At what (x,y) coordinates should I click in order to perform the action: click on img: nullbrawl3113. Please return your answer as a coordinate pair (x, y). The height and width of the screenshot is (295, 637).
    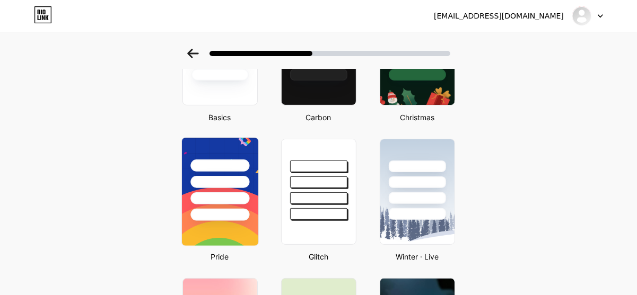
    Looking at the image, I should click on (582, 16).